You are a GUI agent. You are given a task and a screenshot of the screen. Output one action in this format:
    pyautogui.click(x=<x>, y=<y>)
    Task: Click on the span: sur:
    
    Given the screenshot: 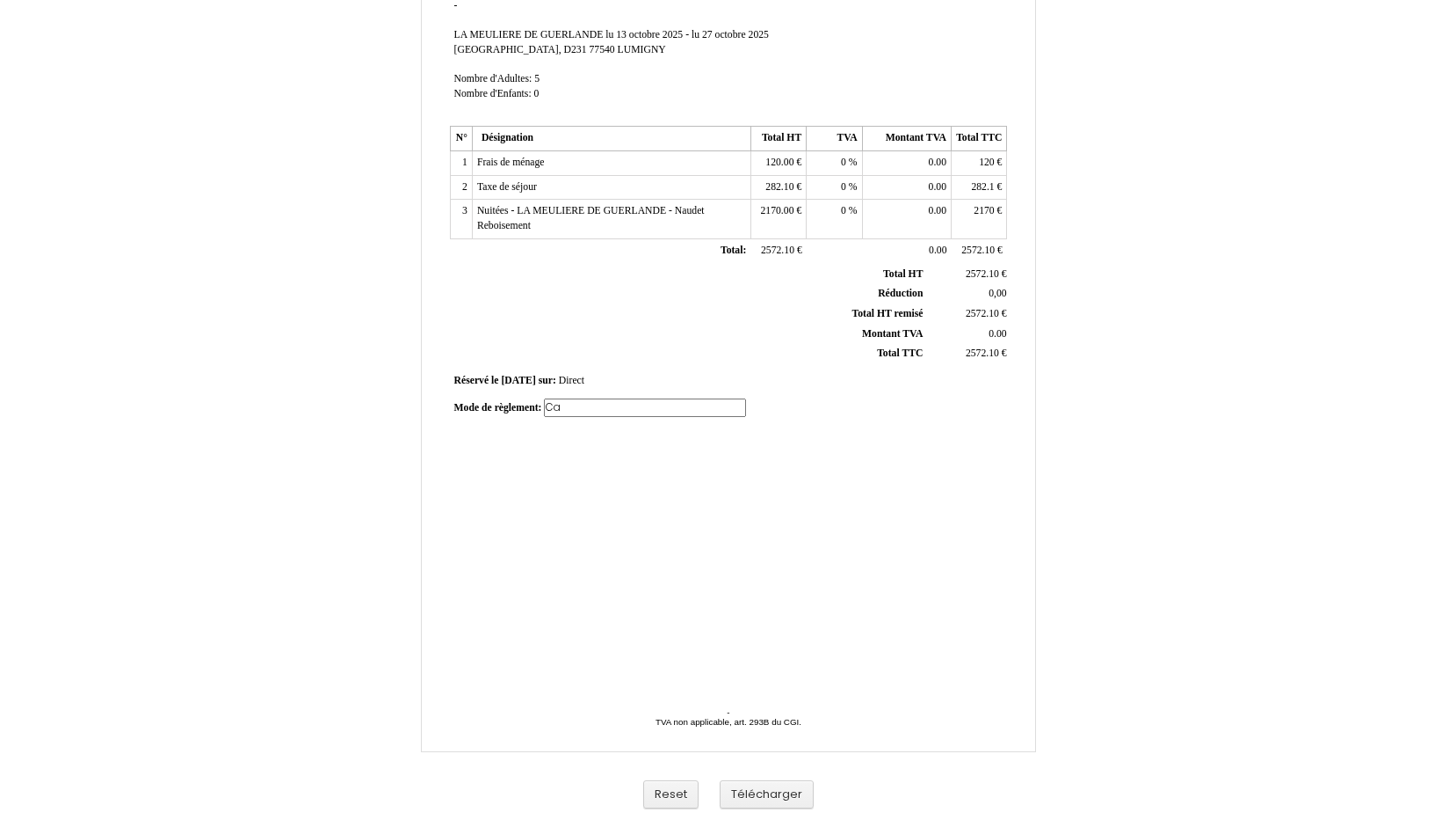 What is the action you would take?
    pyautogui.click(x=547, y=379)
    